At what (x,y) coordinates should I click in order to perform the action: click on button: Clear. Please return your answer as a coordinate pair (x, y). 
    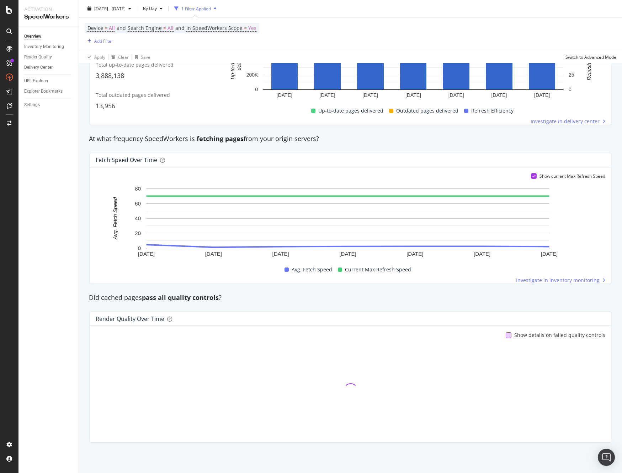
    Looking at the image, I should click on (119, 57).